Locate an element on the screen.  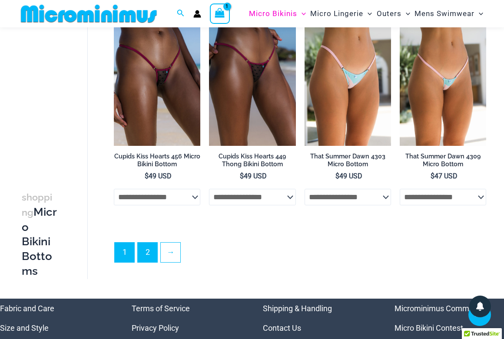
a: That Summer Dawn 4303 Micro 01That Summer Dawn 3063 Tri Top 4303 Micro 05That Summer Dawn 3063 Tr... is located at coordinates (348, 81).